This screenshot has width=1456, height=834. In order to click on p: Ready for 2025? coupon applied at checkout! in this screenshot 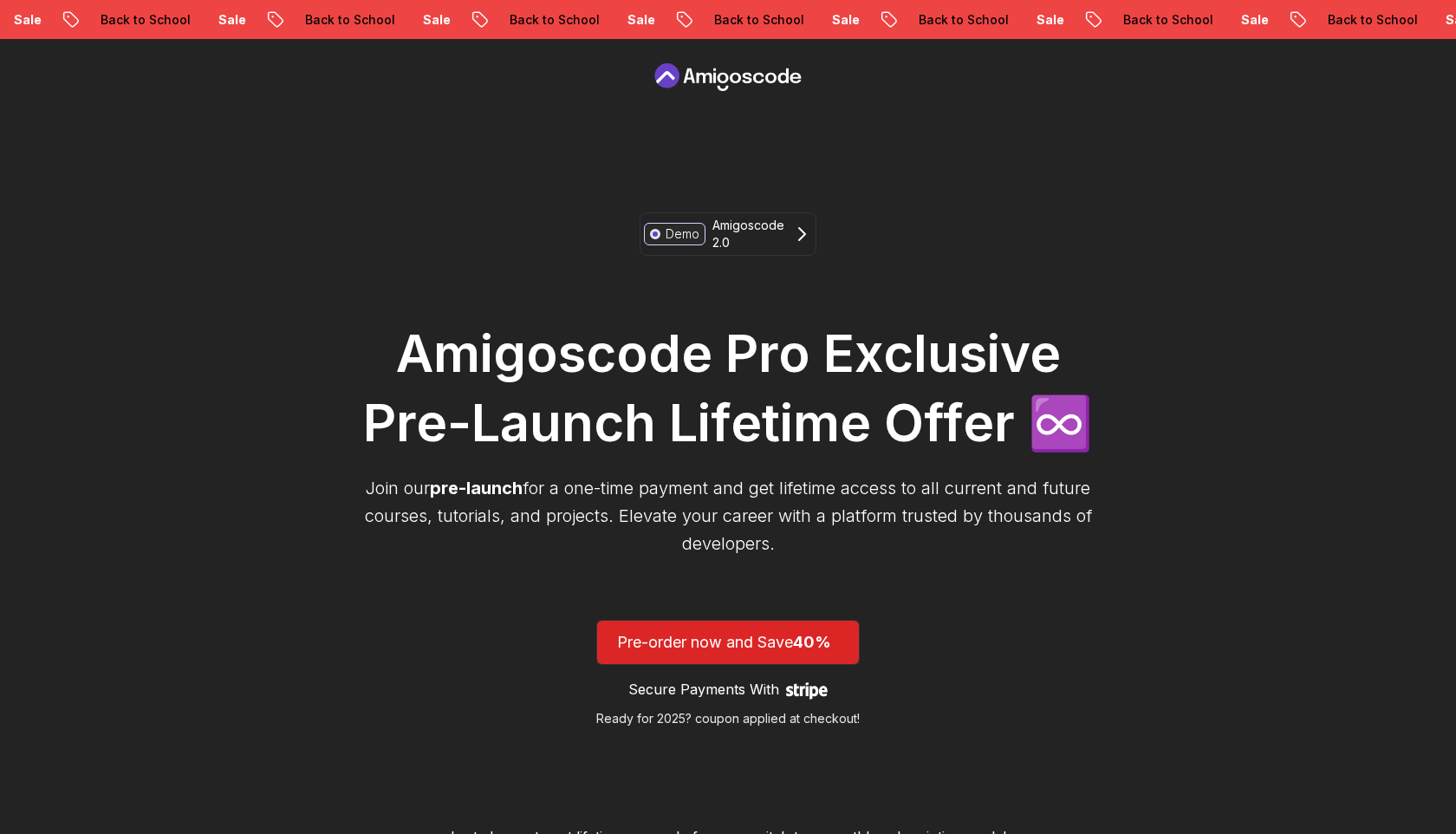, I will do `click(728, 719)`.